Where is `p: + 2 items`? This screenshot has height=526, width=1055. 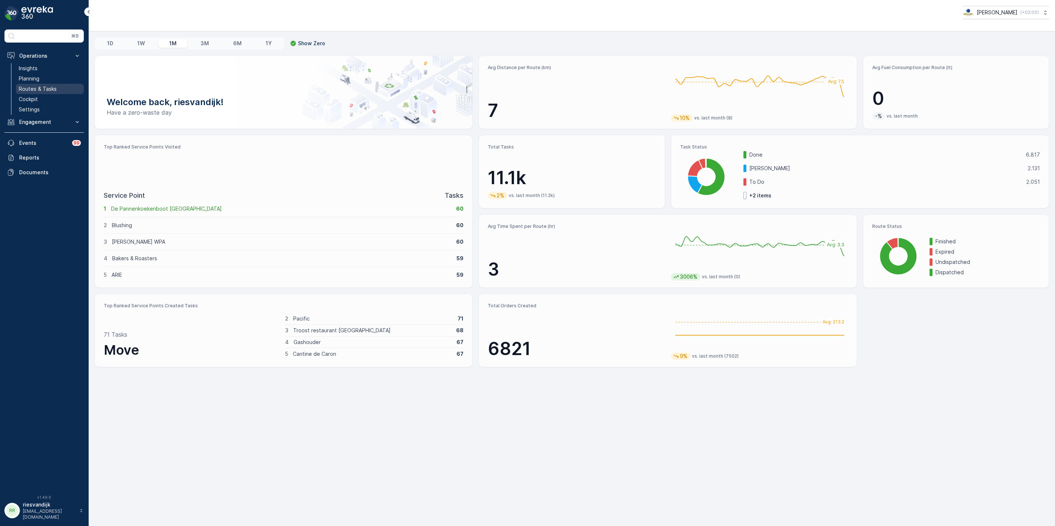
p: + 2 items is located at coordinates (760, 196).